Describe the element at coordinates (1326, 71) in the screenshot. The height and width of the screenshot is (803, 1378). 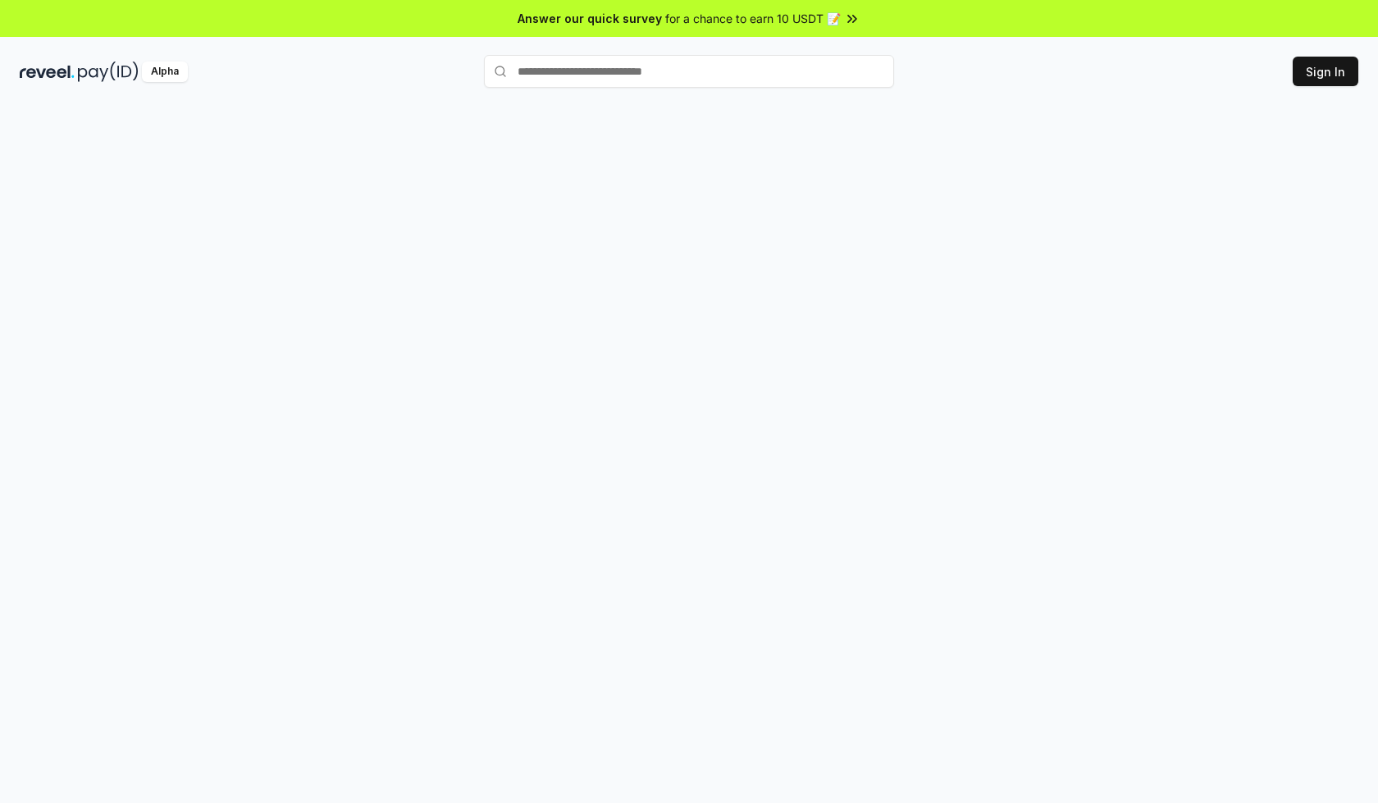
I see `button: Sign In` at that location.